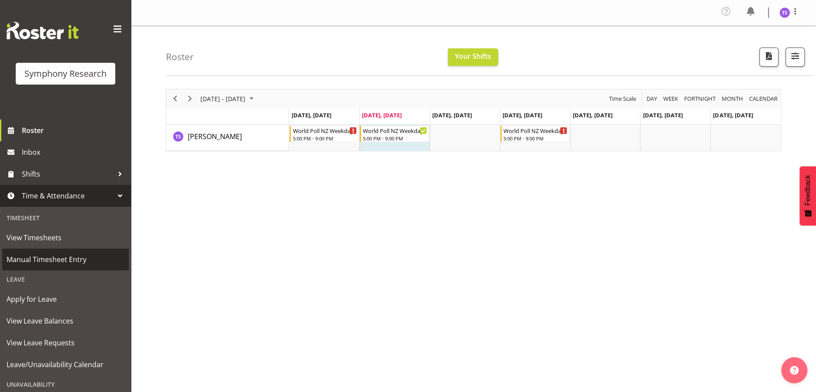 This screenshot has width=816, height=392. What do you see at coordinates (671, 99) in the screenshot?
I see `span: Week` at bounding box center [671, 99].